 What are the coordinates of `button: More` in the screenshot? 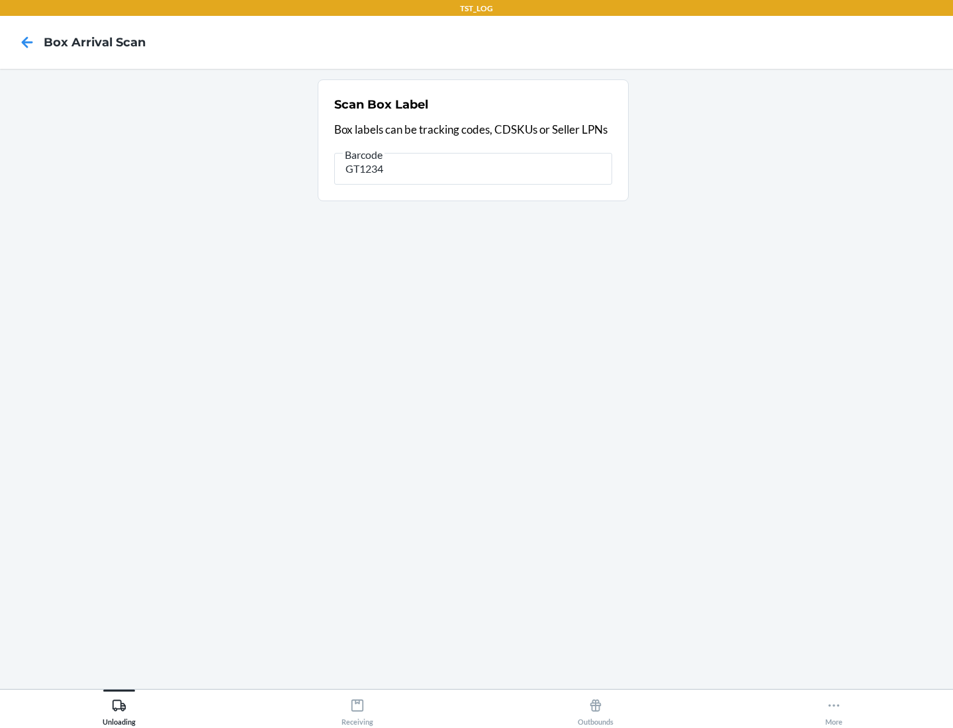 It's located at (834, 707).